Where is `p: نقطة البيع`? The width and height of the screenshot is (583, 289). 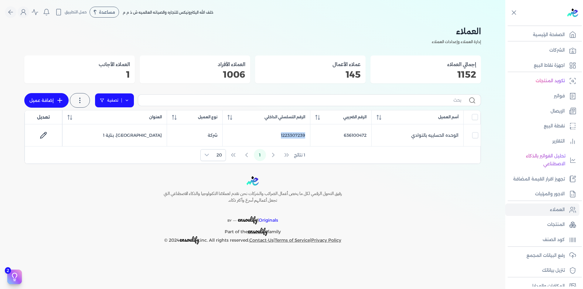 p: نقطة البيع is located at coordinates (554, 126).